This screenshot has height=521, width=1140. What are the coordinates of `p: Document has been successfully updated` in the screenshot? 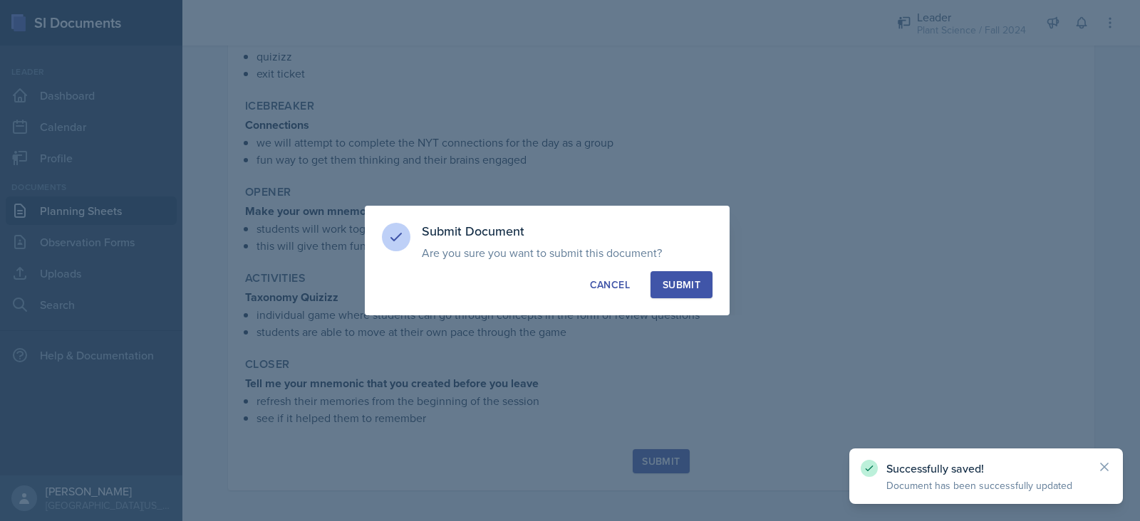 It's located at (986, 486).